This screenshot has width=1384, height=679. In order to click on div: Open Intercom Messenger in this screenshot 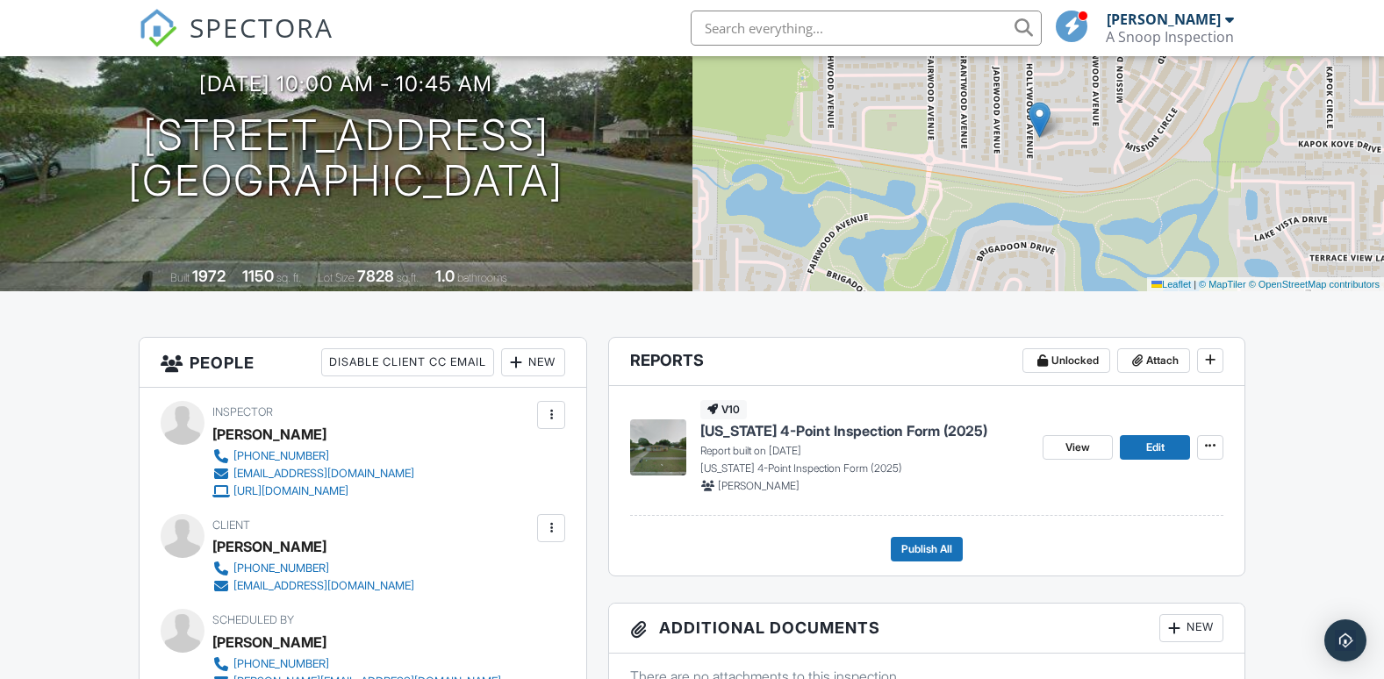, I will do `click(1346, 641)`.